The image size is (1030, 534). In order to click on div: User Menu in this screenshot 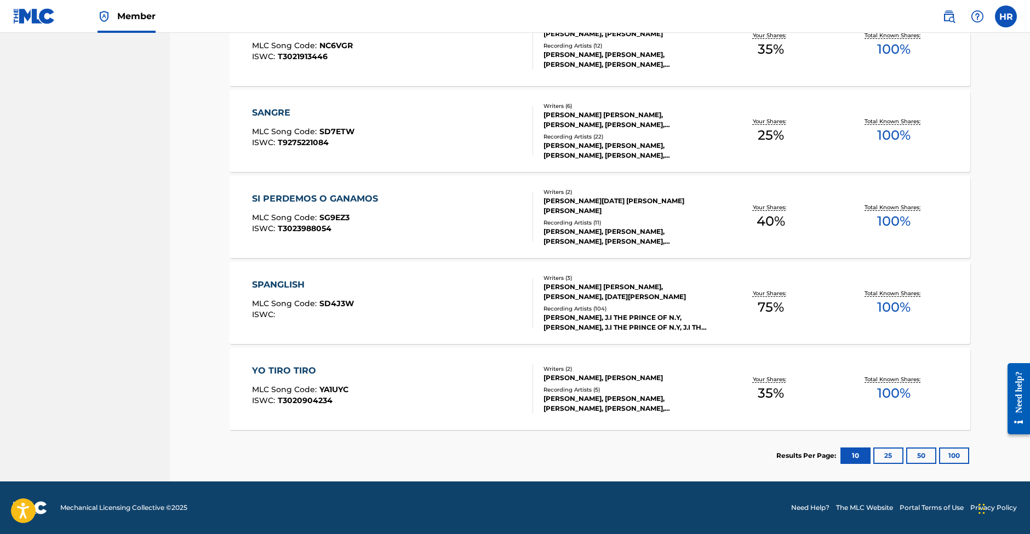, I will do `click(1006, 16)`.